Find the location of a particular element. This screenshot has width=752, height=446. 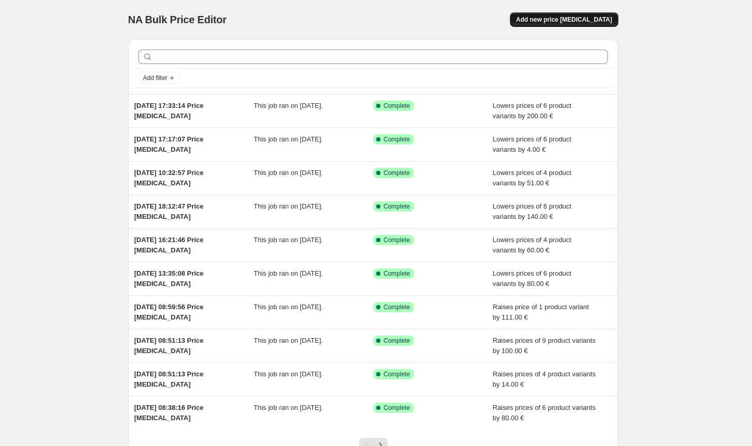

span: Lowers prices of 6 product variants by 4.00 € is located at coordinates (532, 144).